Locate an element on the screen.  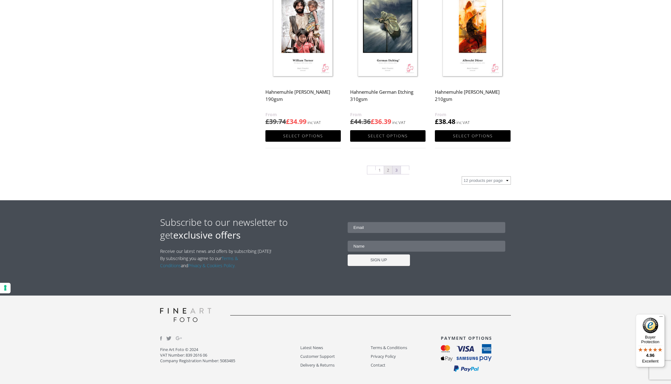
bdi: 36.39 is located at coordinates (381, 121).